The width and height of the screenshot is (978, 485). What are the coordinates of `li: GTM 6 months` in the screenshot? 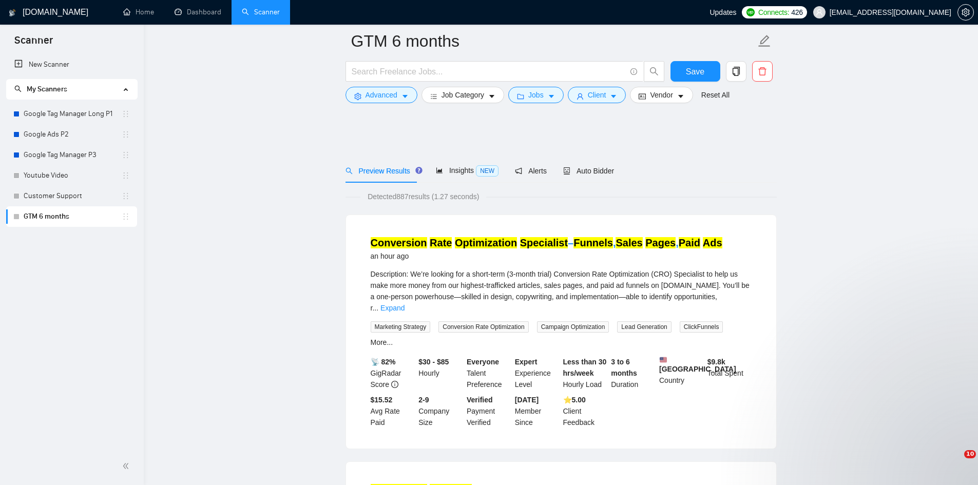 It's located at (71, 217).